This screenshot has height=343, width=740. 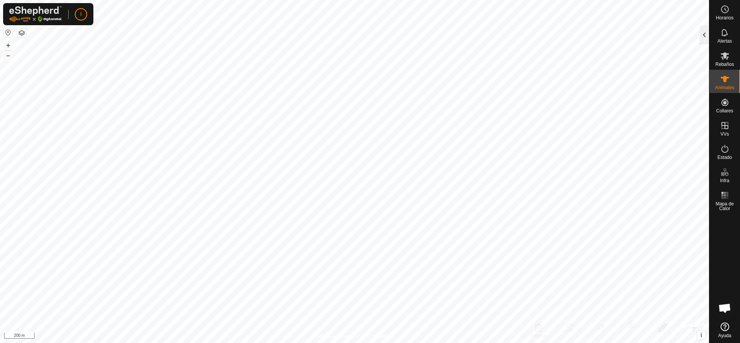 I want to click on span: Animales, so click(x=724, y=88).